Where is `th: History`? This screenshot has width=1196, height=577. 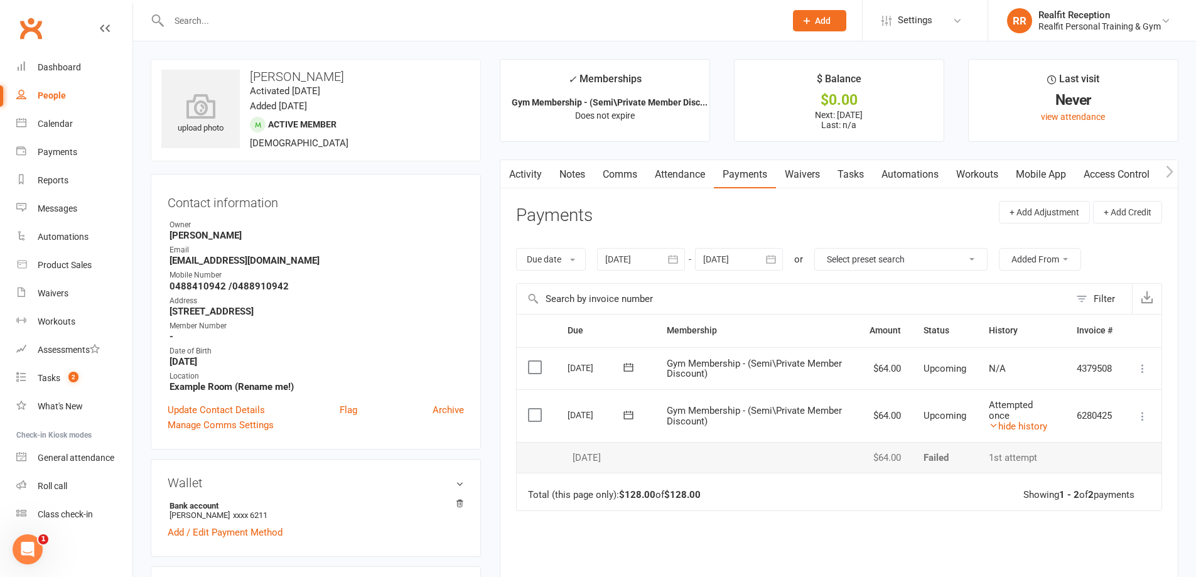
th: History is located at coordinates (1021, 330).